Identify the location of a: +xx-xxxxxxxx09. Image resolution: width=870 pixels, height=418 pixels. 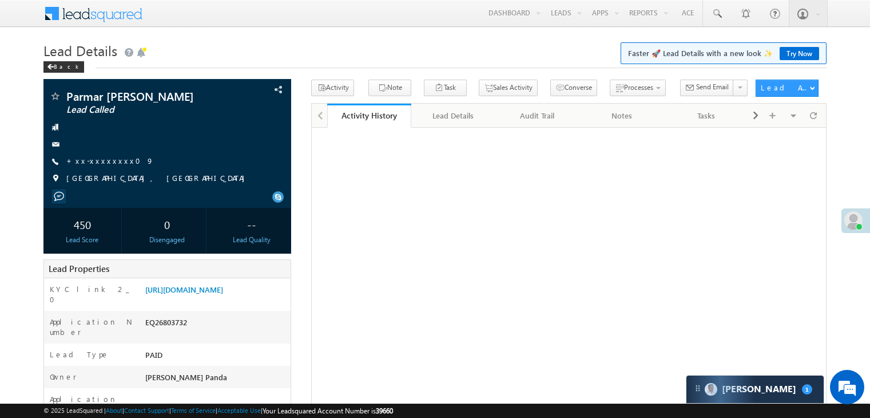
(110, 160).